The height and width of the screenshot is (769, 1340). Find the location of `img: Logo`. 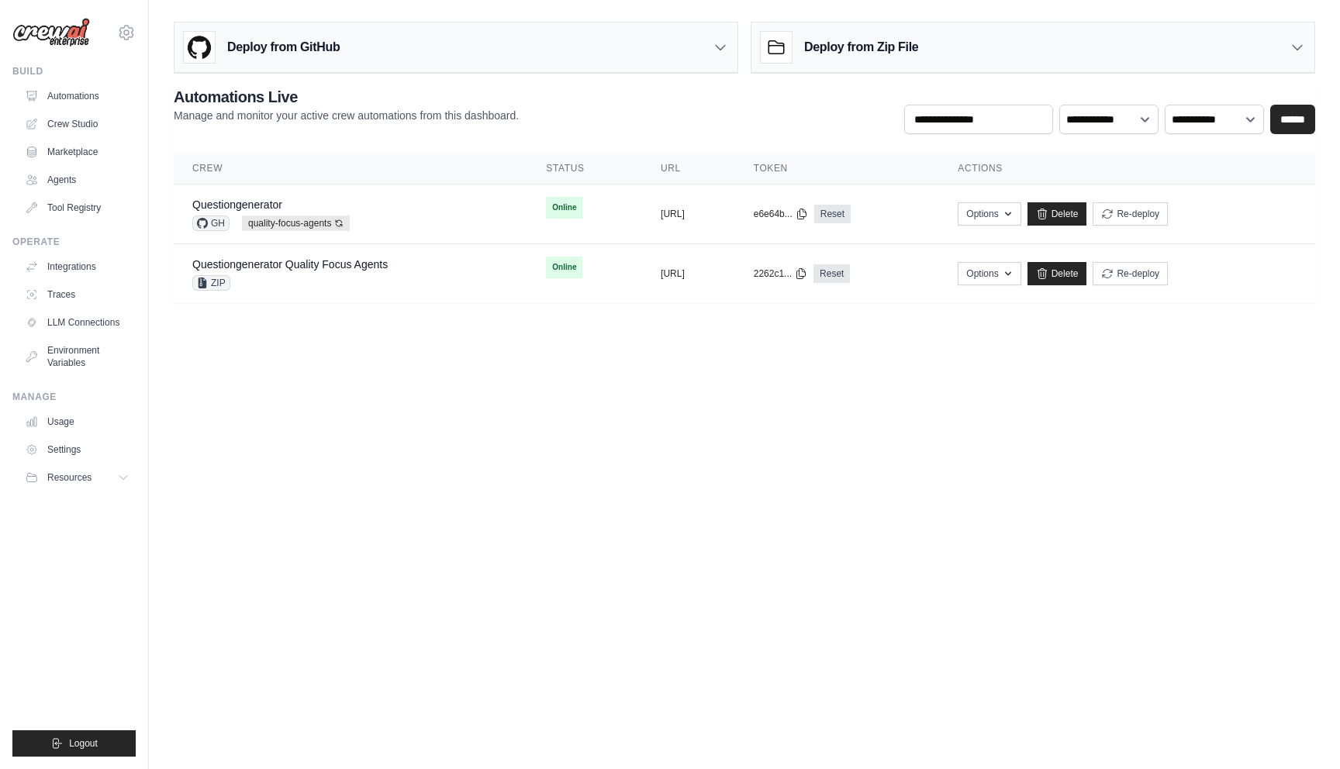

img: Logo is located at coordinates (51, 33).